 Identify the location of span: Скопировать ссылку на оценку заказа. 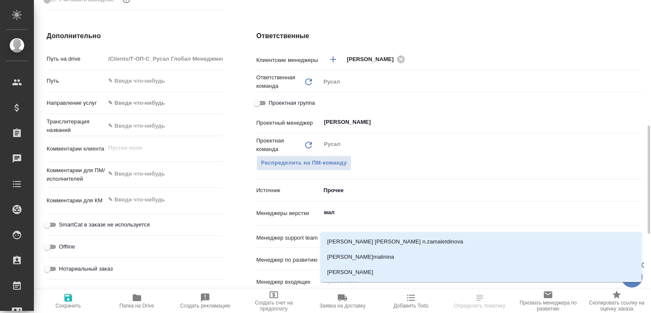
(617, 306).